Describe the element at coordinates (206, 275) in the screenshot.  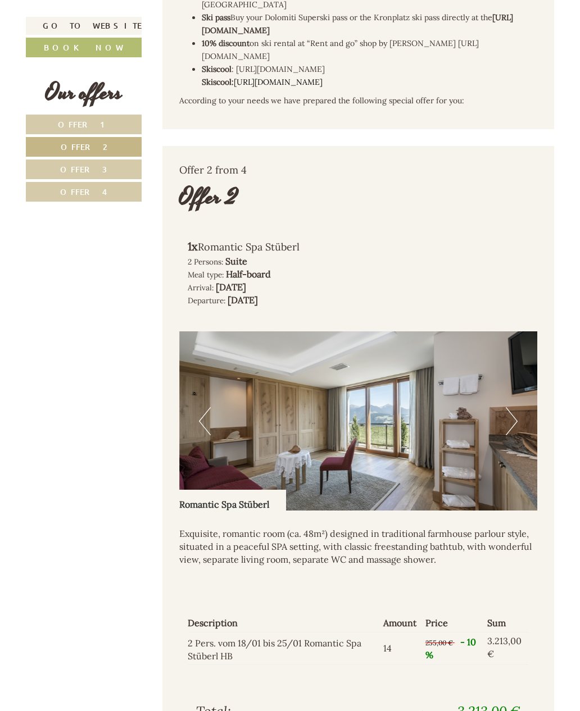
I see `small: Meal type:` at that location.